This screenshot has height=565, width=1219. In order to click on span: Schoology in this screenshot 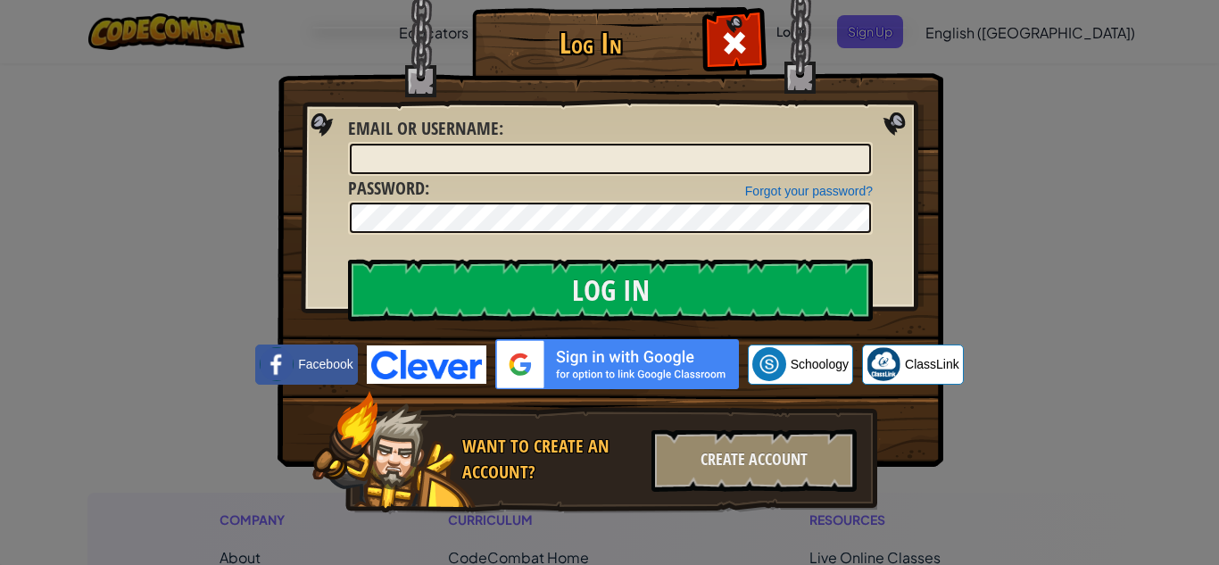, I will do `click(819, 364)`.